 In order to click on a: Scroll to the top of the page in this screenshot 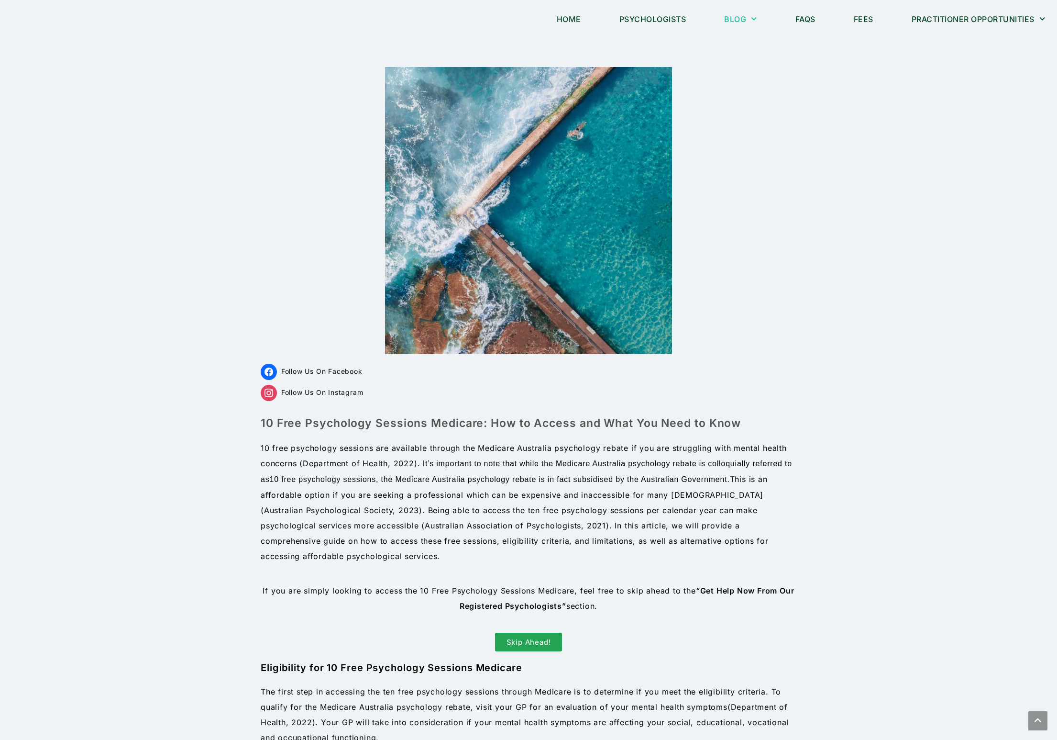, I will do `click(1038, 720)`.